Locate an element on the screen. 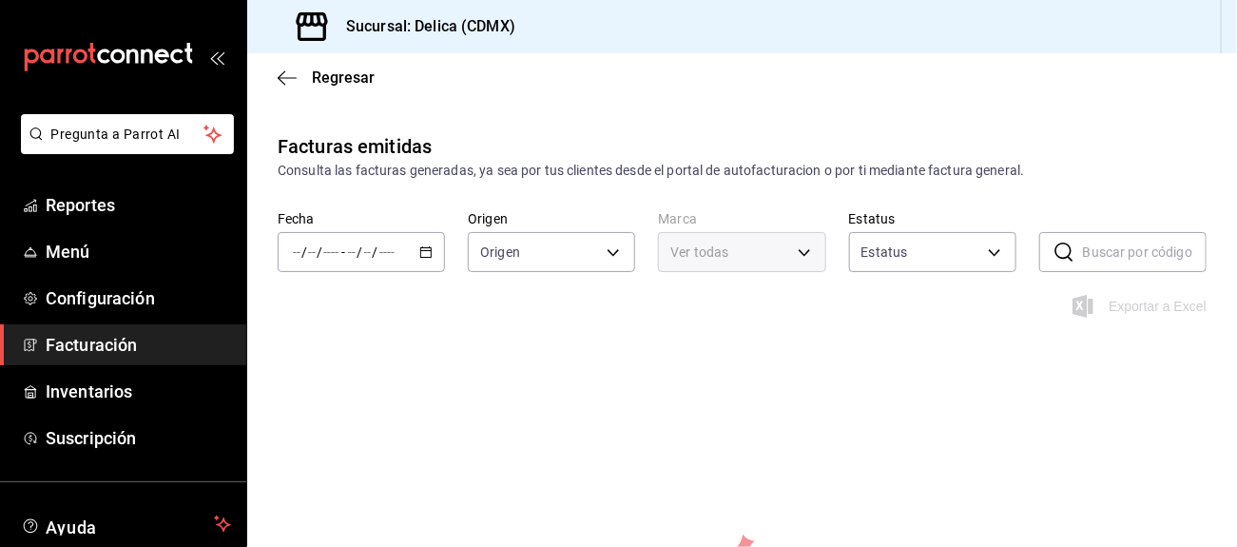 The width and height of the screenshot is (1237, 547). span: Pregunta a Parrot AI is located at coordinates (127, 134).